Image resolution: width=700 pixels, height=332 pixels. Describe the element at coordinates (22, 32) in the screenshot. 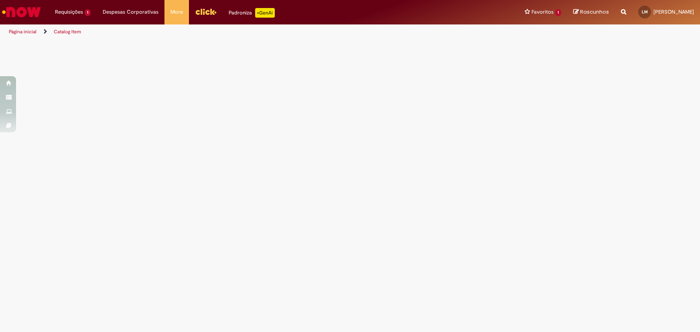

I see `a: Página inicial` at that location.